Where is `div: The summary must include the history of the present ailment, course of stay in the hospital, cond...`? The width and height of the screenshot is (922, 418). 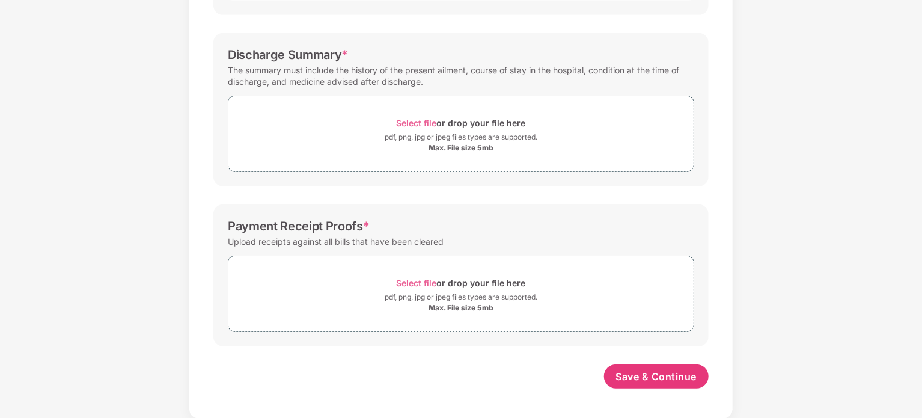
div: The summary must include the history of the present ailment, course of stay in the hospital, cond... is located at coordinates (461, 76).